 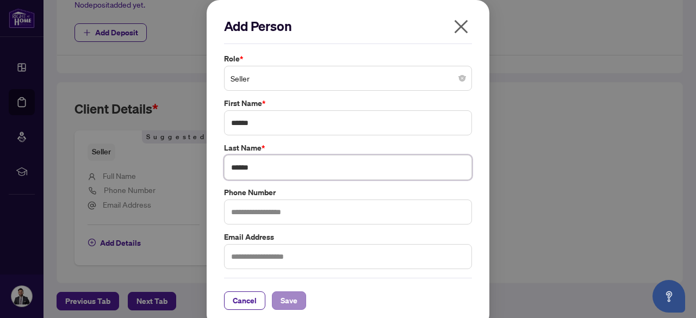 I want to click on label: Email Address, so click(x=348, y=237).